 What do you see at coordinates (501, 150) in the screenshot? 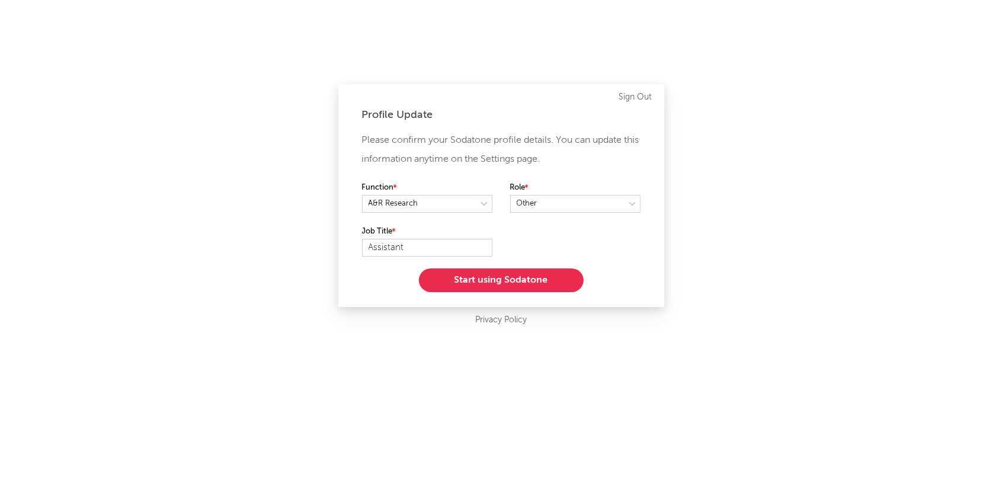
I see `p: Please confirm your Sodatone profile details. You can update this information anytime on the Sett...` at bounding box center [501, 150].